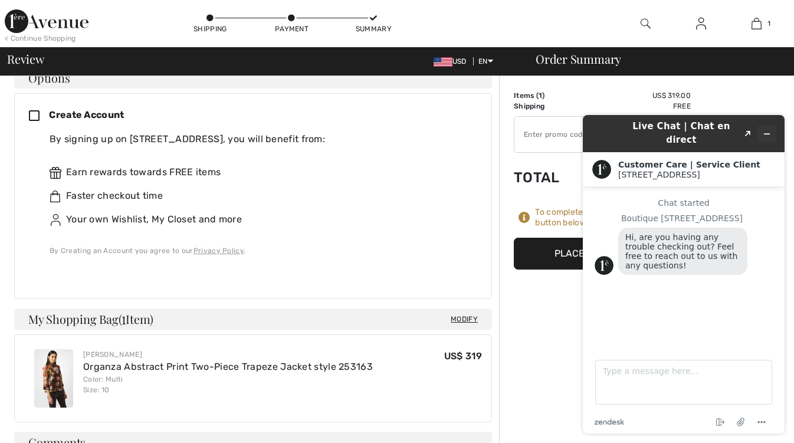 The image size is (794, 443). What do you see at coordinates (756, 24) in the screenshot?
I see `a: 1` at bounding box center [756, 24].